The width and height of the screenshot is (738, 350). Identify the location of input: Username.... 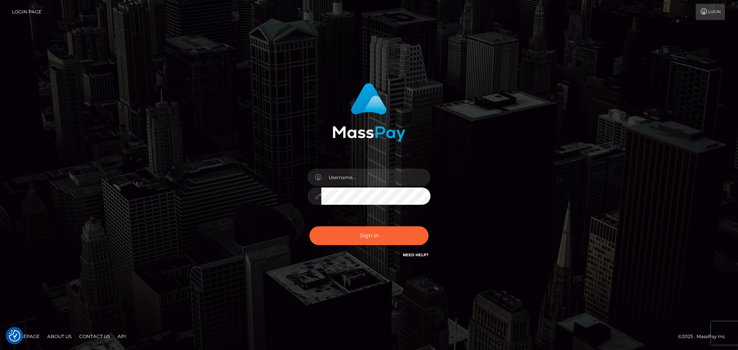
(376, 177).